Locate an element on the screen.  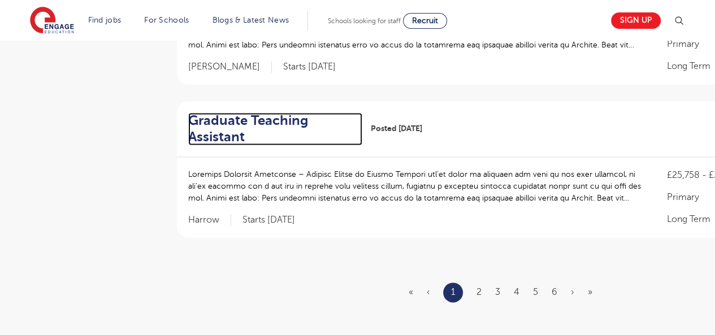
a: 3 is located at coordinates (497, 292).